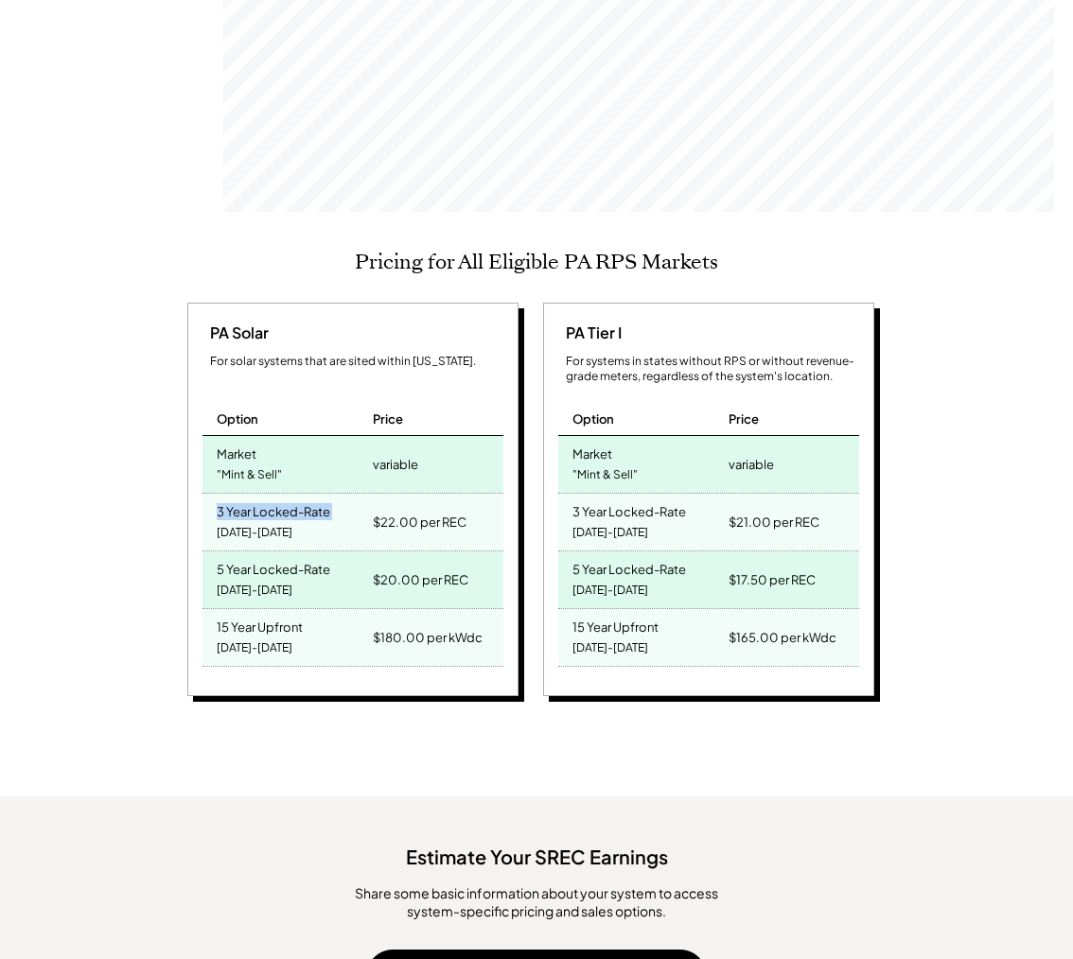  I want to click on div: PA Tier I, so click(589, 333).